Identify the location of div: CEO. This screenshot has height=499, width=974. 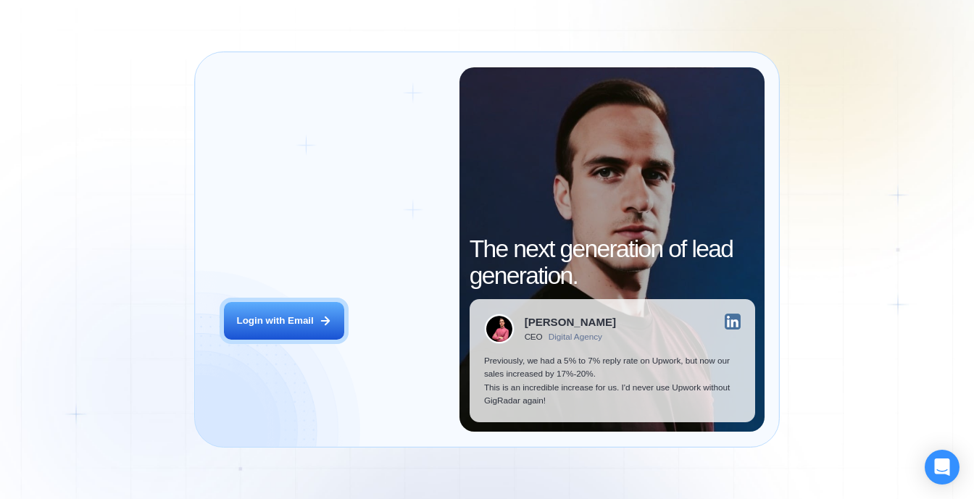
(533, 336).